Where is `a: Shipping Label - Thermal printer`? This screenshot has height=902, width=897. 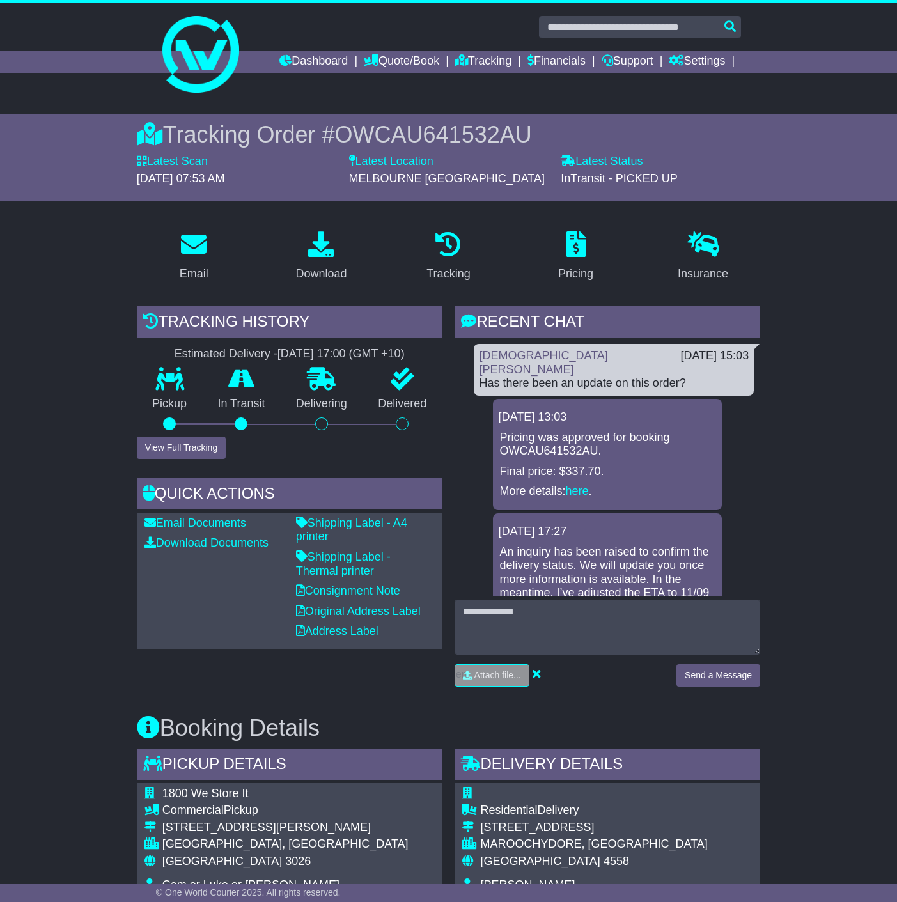
a: Shipping Label - Thermal printer is located at coordinates (343, 564).